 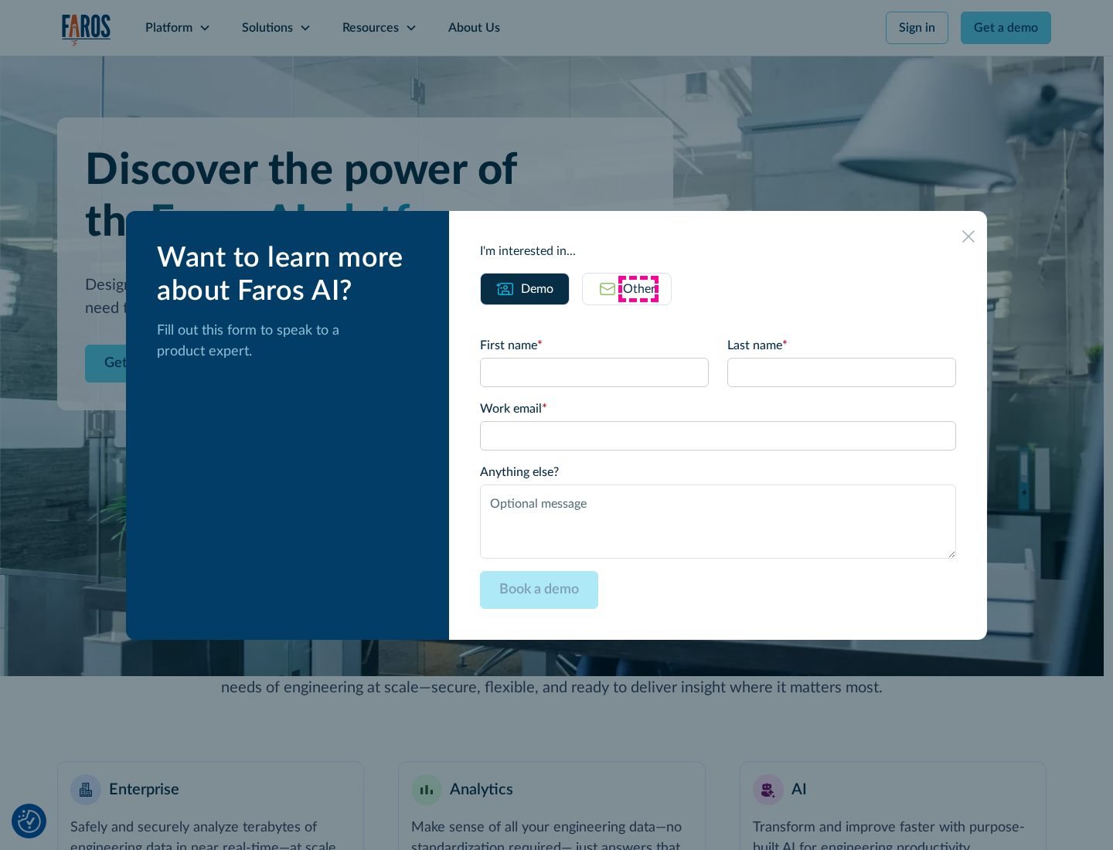 I want to click on div: Demo, so click(x=537, y=289).